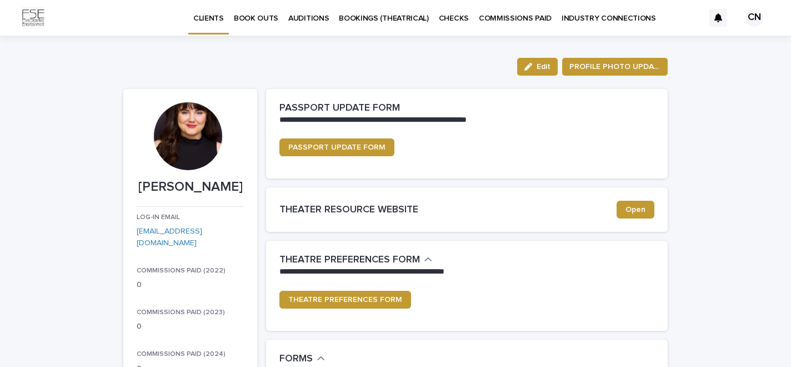 The width and height of the screenshot is (791, 367). I want to click on span: COMMISSIONS PAID (2022), so click(181, 270).